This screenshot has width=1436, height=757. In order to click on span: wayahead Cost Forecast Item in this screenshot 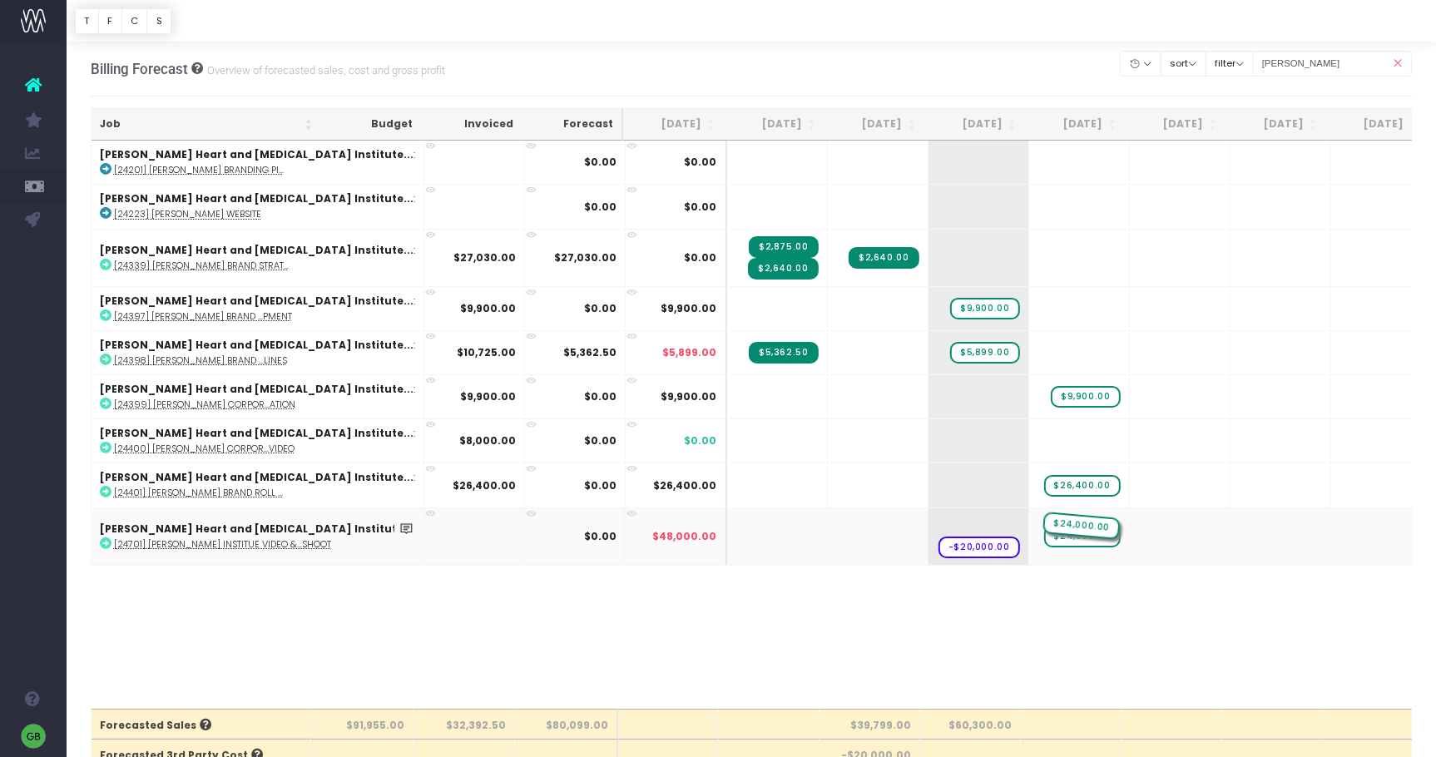, I will do `click(979, 548)`.